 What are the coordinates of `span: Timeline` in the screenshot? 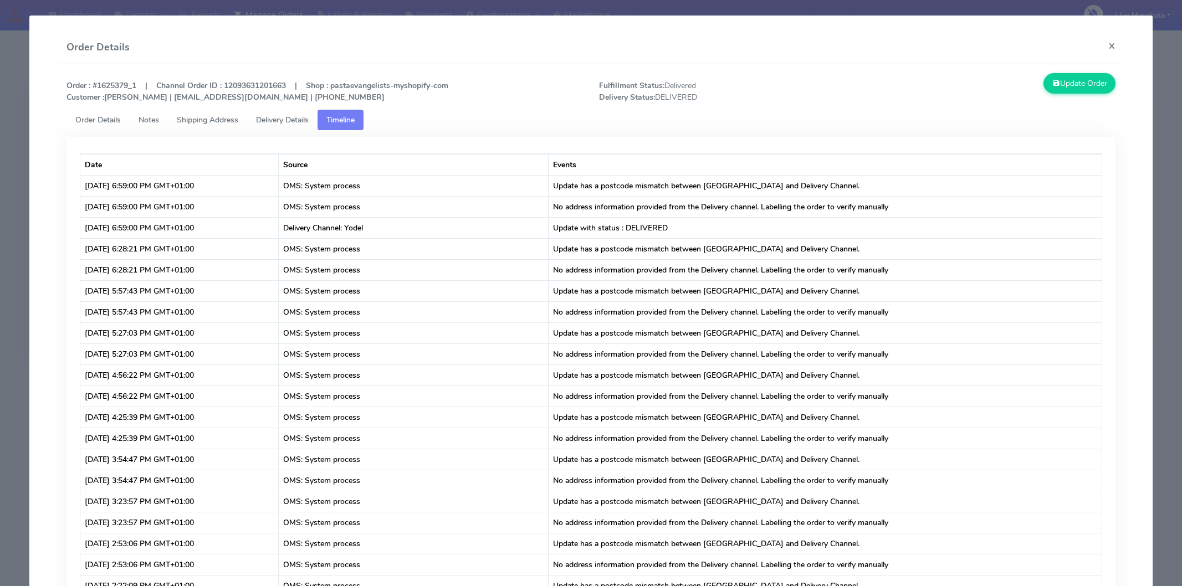 It's located at (340, 120).